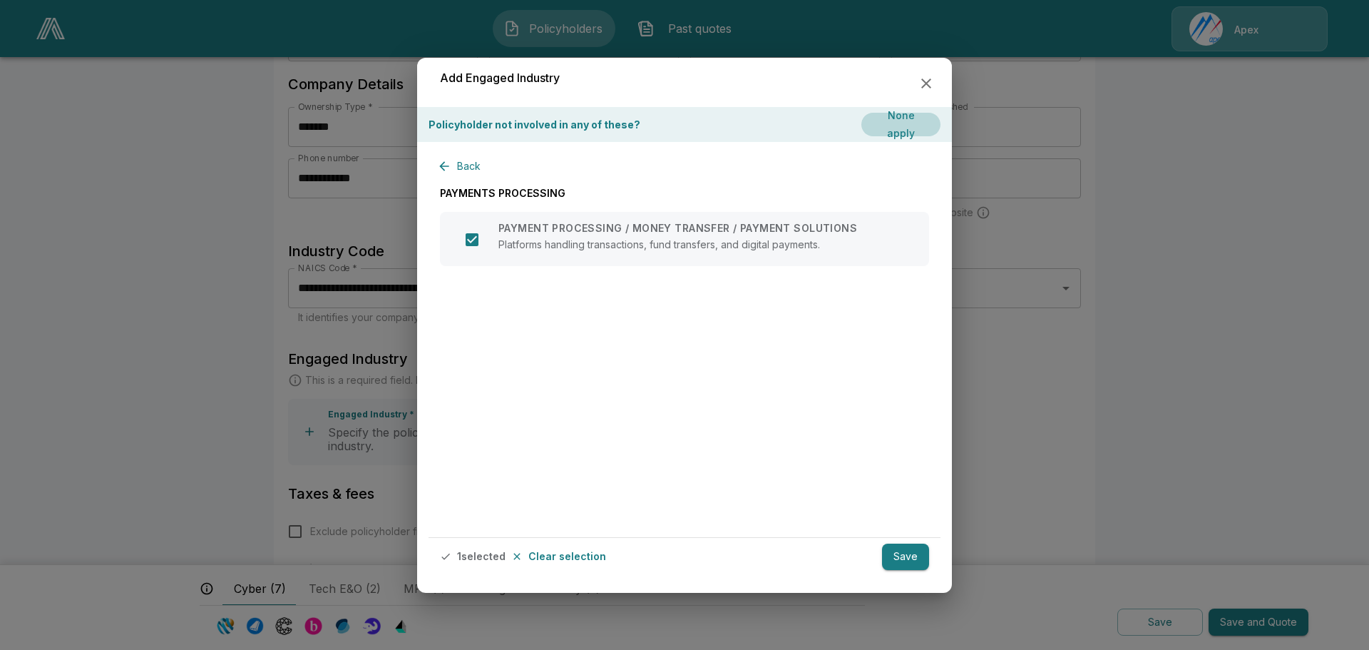 This screenshot has height=650, width=1369. What do you see at coordinates (685, 193) in the screenshot?
I see `p: PAYMENTS PROCESSING` at bounding box center [685, 193].